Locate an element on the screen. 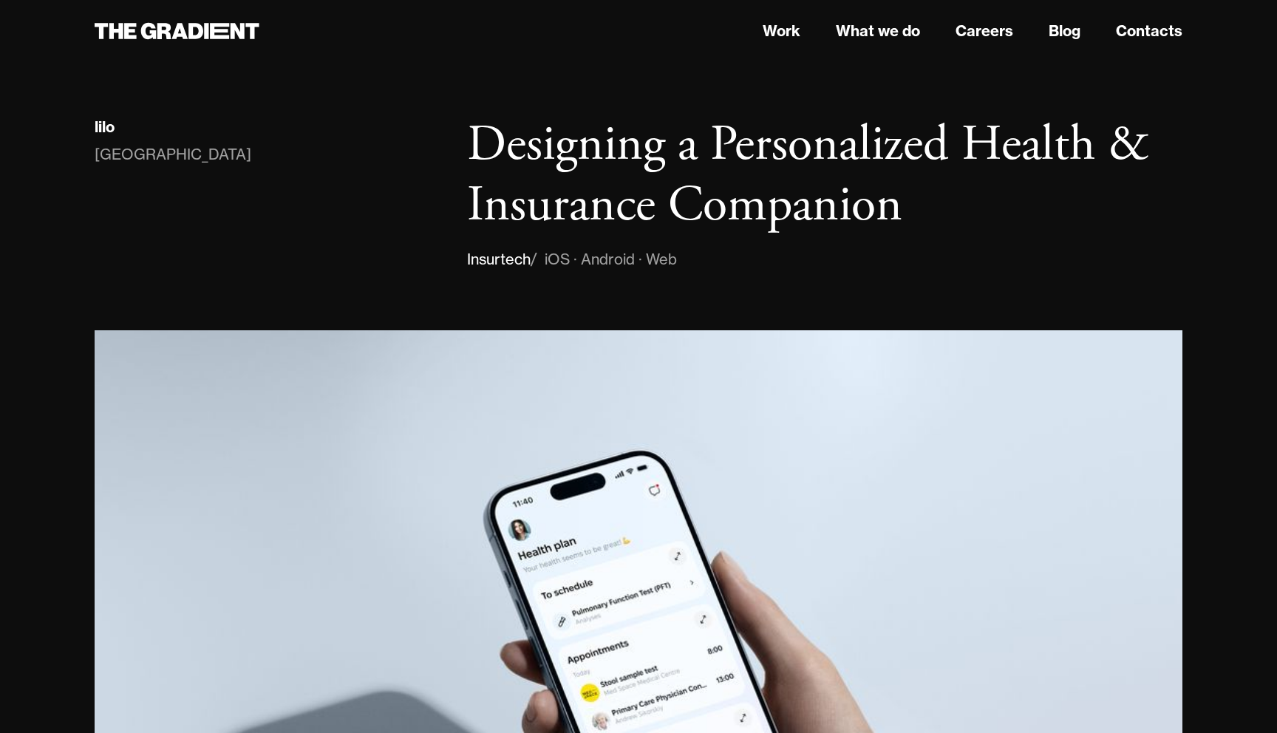 This screenshot has height=733, width=1277. a: Work is located at coordinates (781, 31).